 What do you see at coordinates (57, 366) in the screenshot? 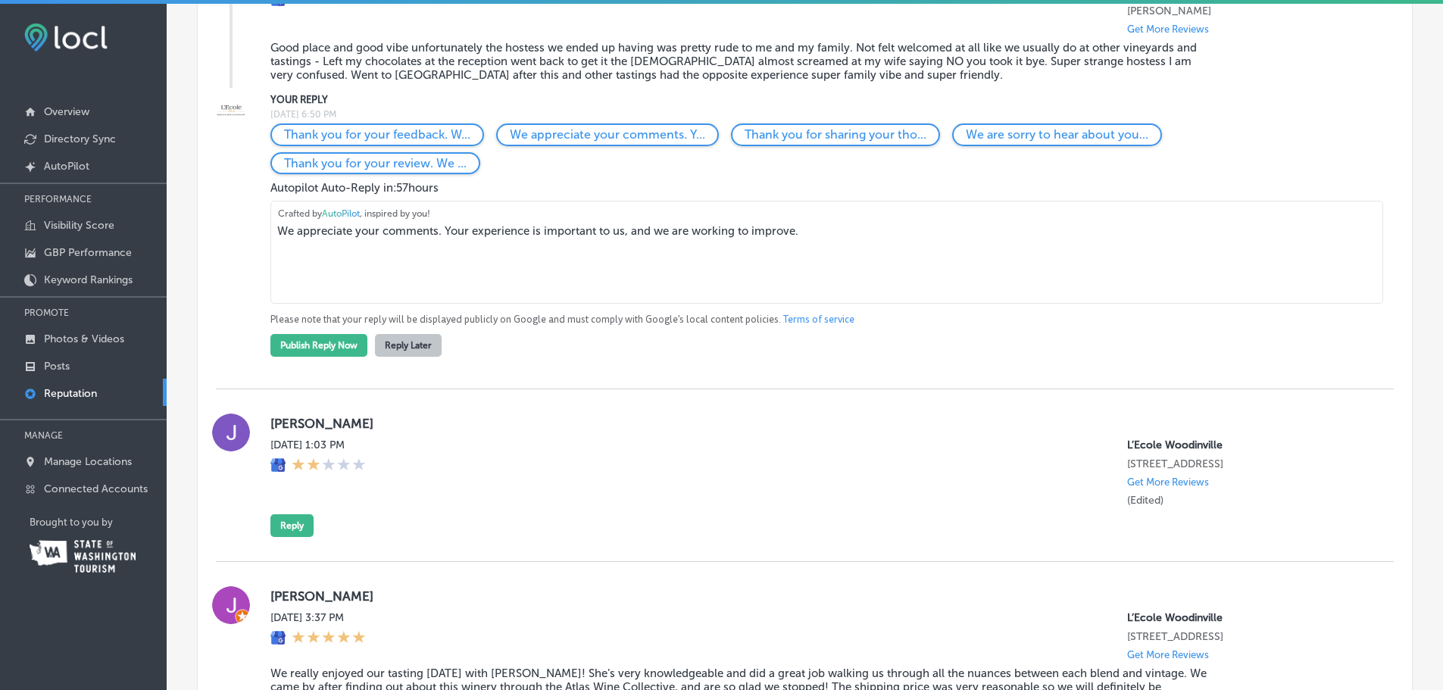
I see `p: Posts` at bounding box center [57, 366].